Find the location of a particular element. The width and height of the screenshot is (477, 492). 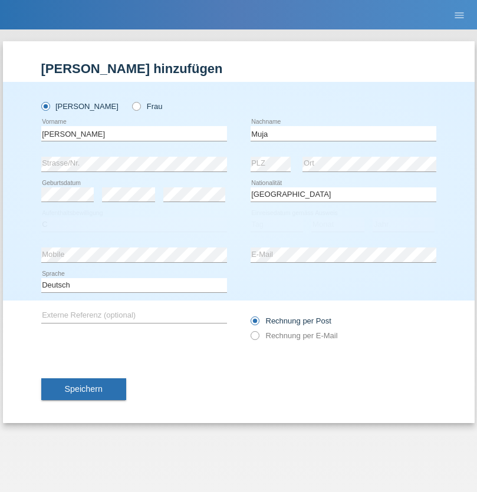

button: Speichern is located at coordinates (84, 390).